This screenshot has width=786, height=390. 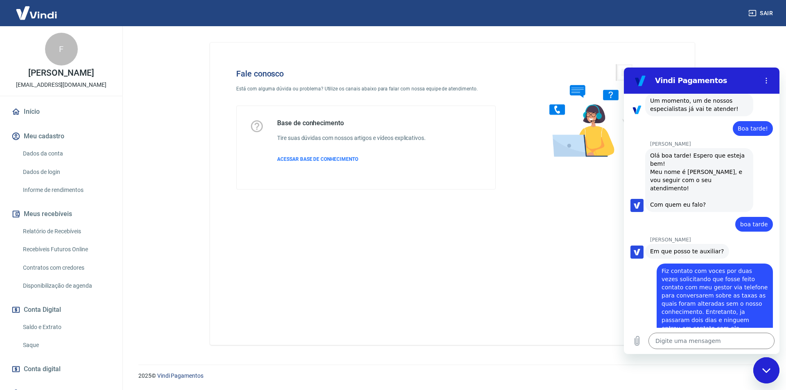 What do you see at coordinates (36, 13) in the screenshot?
I see `img: Vindi` at bounding box center [36, 13].